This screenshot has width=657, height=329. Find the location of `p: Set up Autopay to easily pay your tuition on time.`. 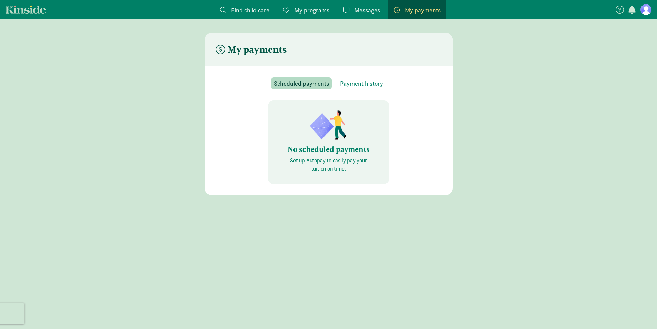

p: Set up Autopay to easily pay your tuition on time. is located at coordinates (329, 164).